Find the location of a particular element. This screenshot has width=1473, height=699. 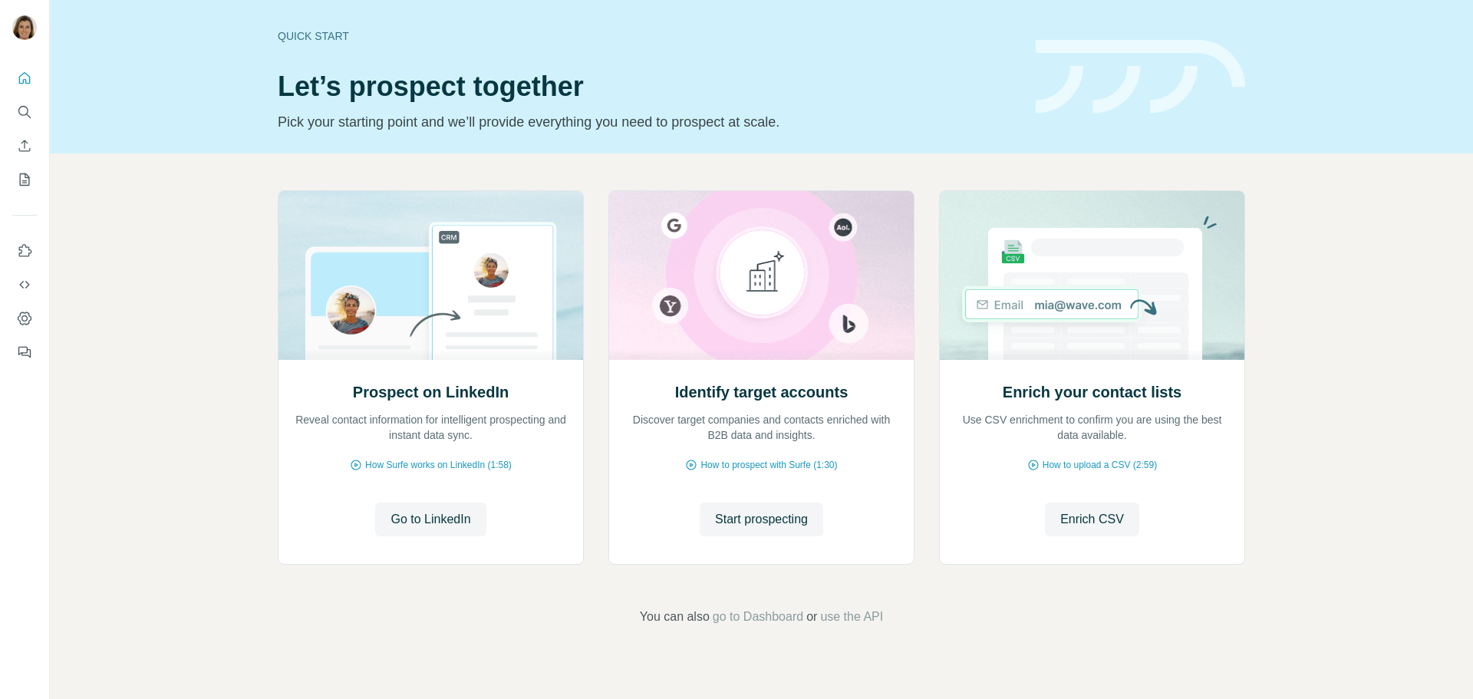

h2: Enrich your contact lists is located at coordinates (1092, 392).